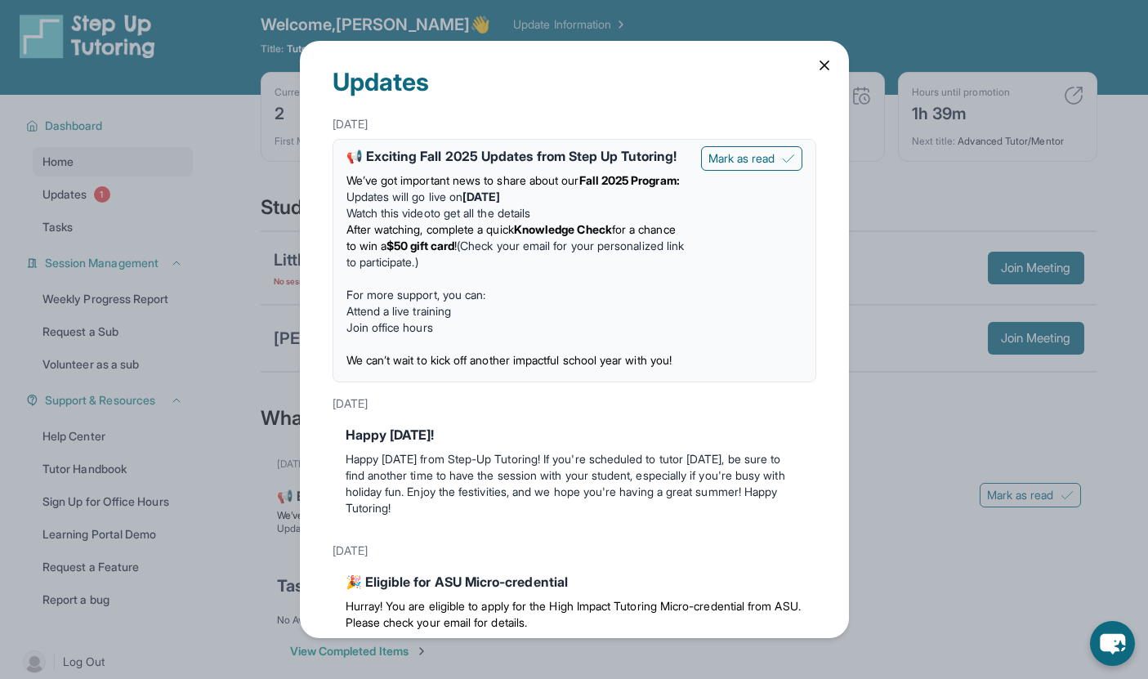 The height and width of the screenshot is (679, 1148). I want to click on p: For more support, you can:, so click(517, 295).